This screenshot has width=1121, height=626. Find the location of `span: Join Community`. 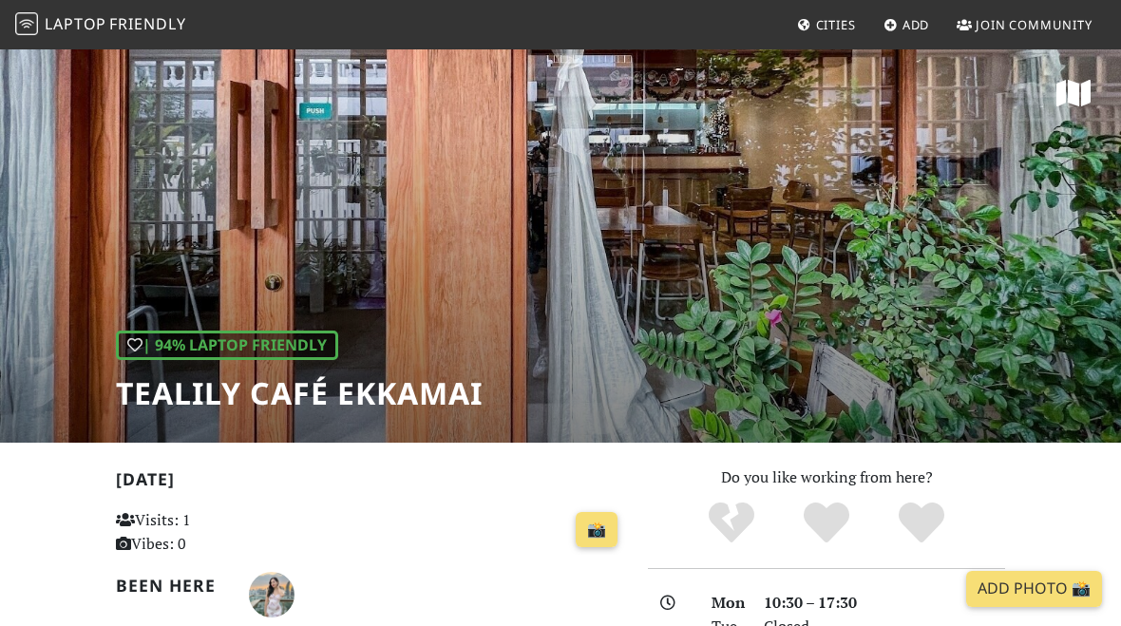

span: Join Community is located at coordinates (1034, 25).